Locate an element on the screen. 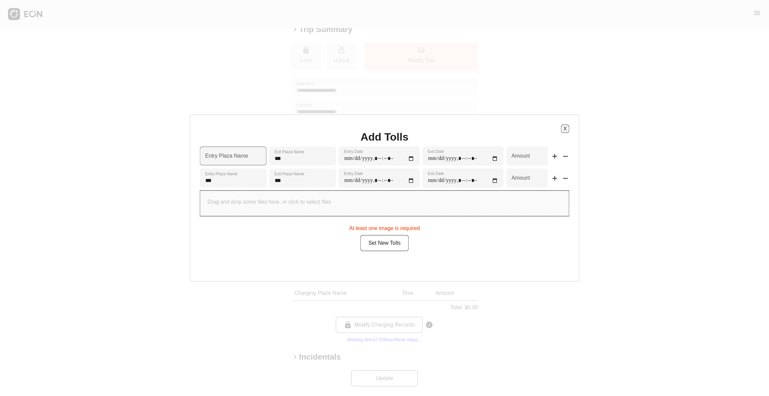  button: X is located at coordinates (565, 129).